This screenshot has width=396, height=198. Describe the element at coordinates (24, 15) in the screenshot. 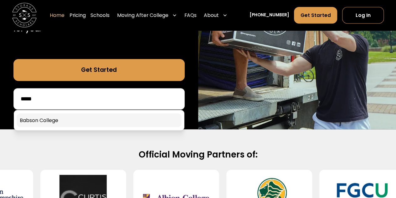

I see `a: home` at that location.